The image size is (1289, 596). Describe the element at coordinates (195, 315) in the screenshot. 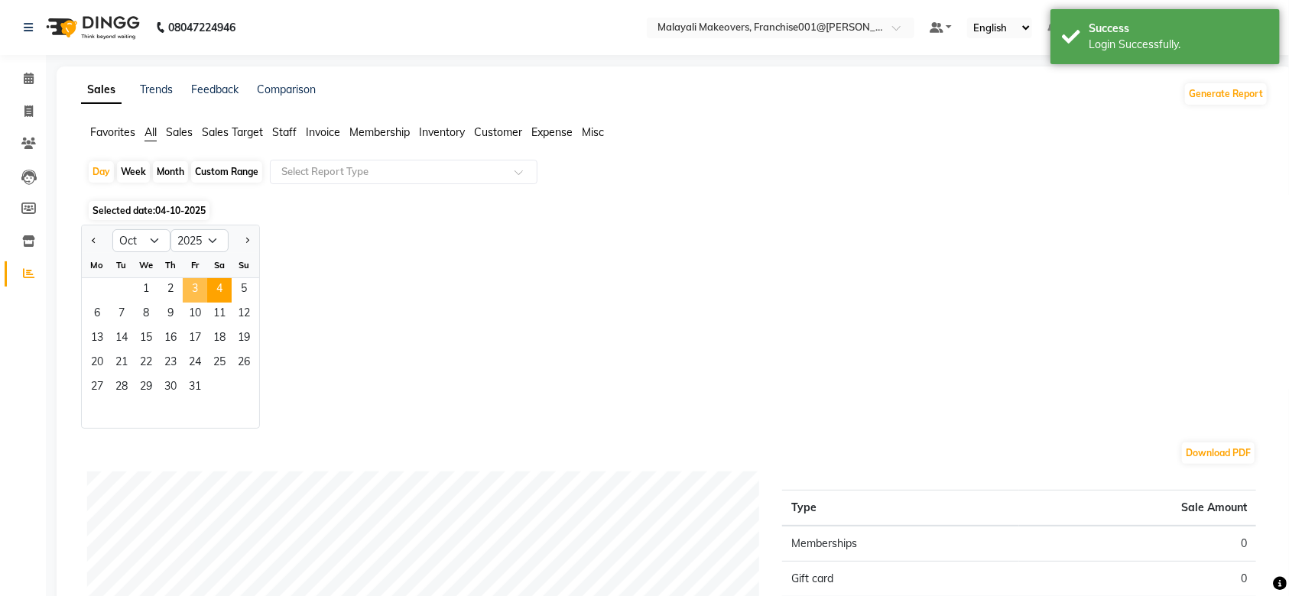

I see `div: Friday, October 10, 2025` at that location.